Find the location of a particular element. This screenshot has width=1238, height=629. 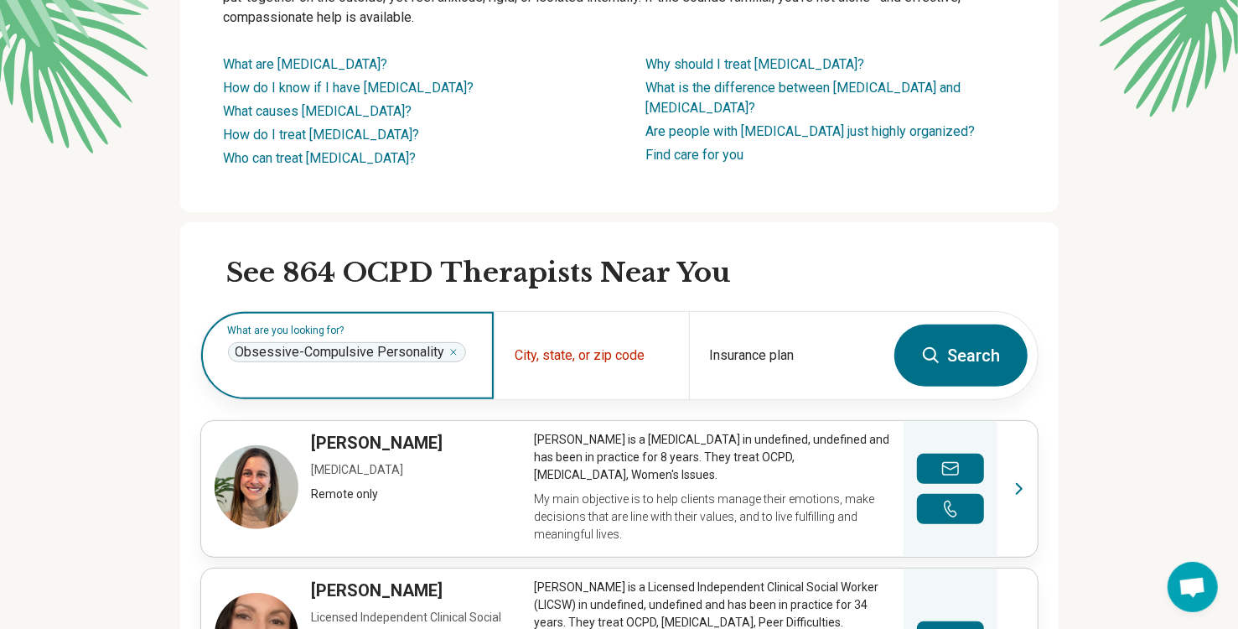

div: Obsessive-Compulsive Personality is located at coordinates (347, 352).